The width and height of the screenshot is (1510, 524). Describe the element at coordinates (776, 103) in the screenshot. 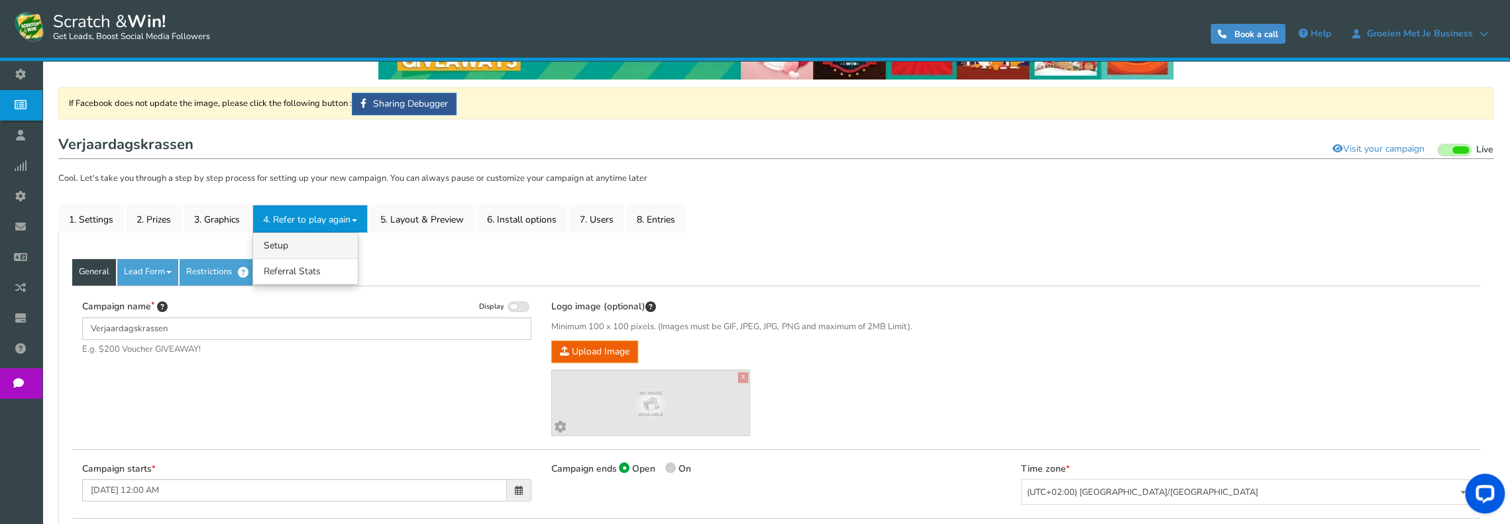

I see `div: If Facebook does not update the image, please click the following button :` at that location.